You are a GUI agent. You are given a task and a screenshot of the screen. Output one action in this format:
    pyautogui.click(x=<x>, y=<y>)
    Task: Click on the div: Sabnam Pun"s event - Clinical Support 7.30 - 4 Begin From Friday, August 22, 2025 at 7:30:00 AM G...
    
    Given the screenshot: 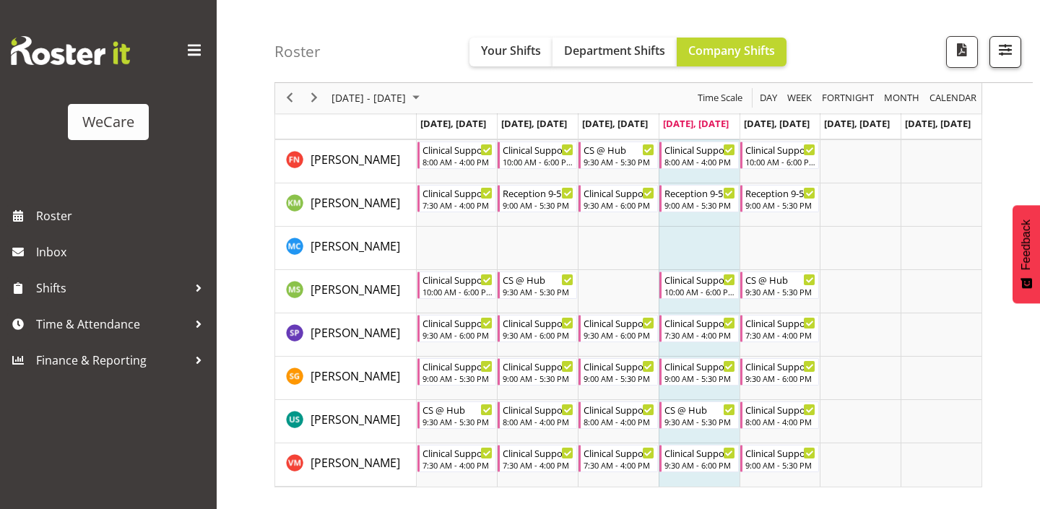 What is the action you would take?
    pyautogui.click(x=780, y=329)
    